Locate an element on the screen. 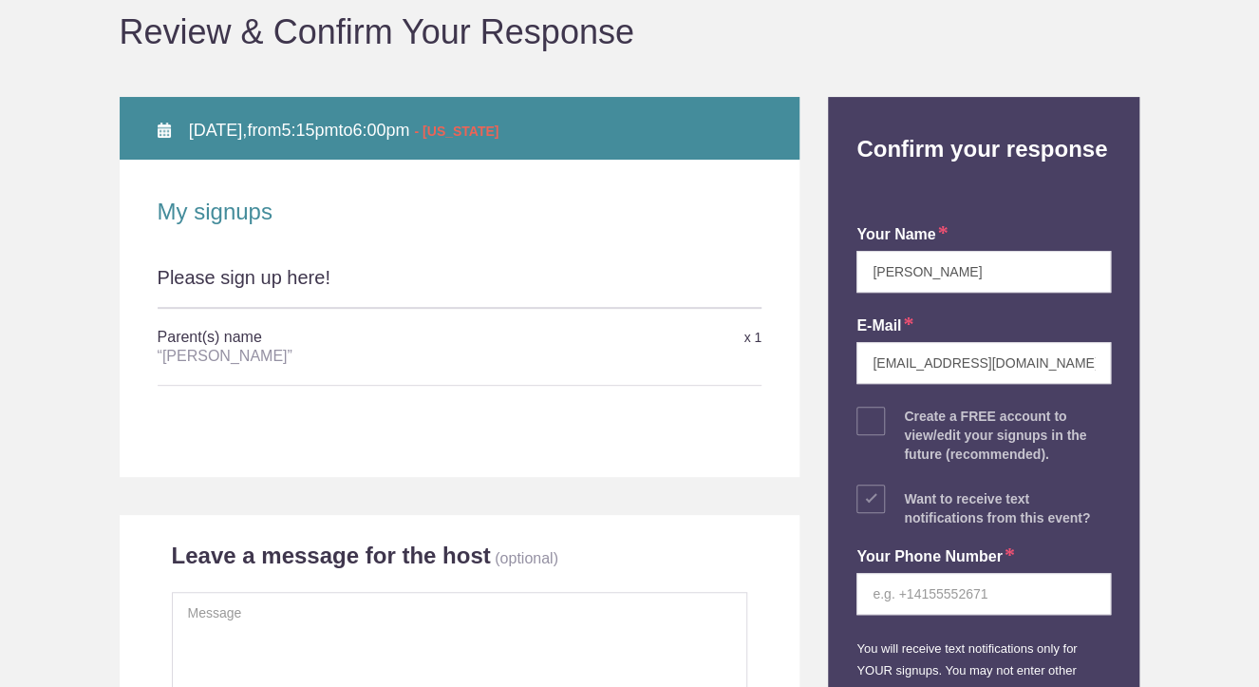 Image resolution: width=1259 pixels, height=687 pixels. span: 6:00pm is located at coordinates (381, 130).